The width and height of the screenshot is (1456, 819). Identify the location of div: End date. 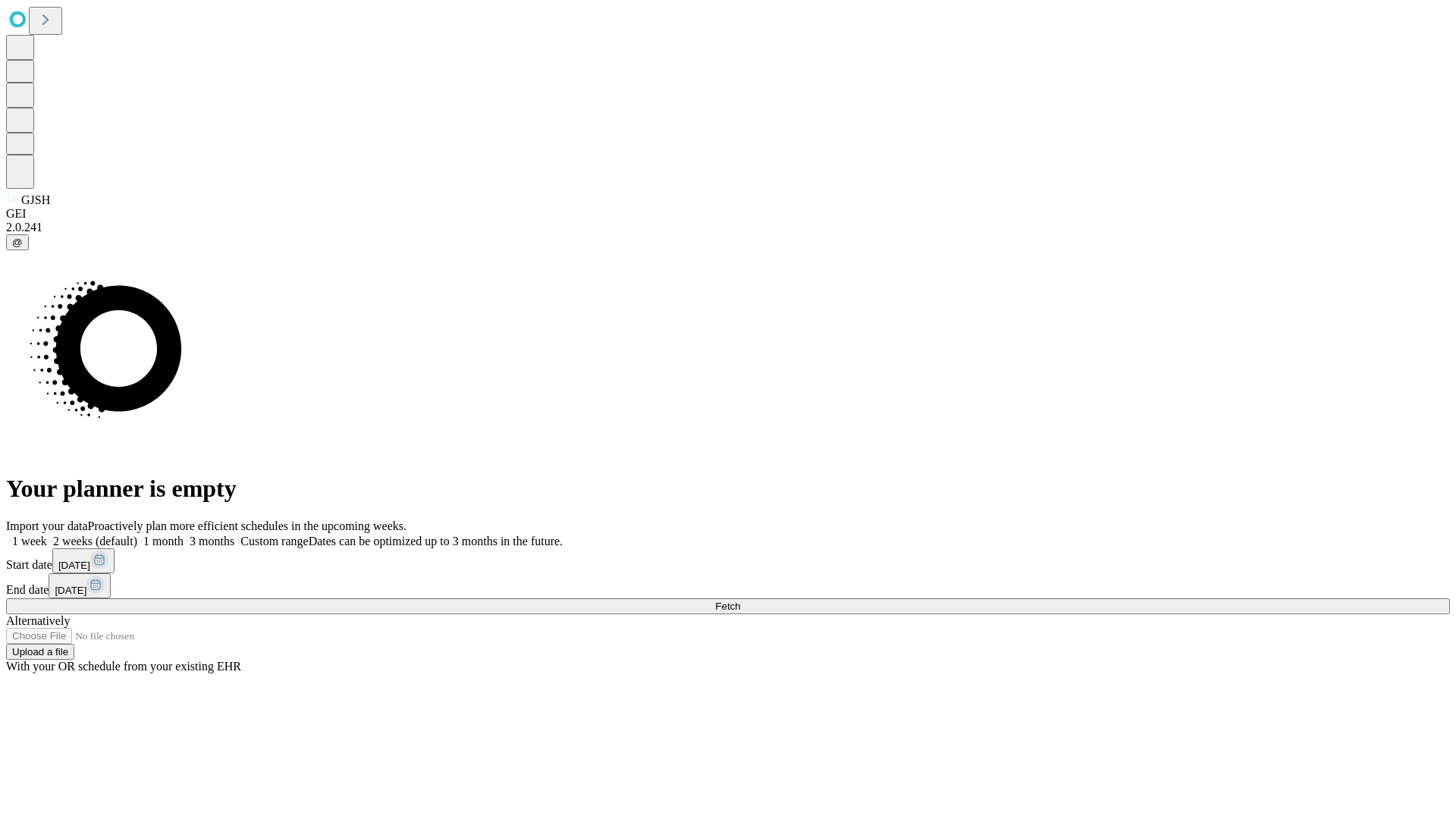
(728, 585).